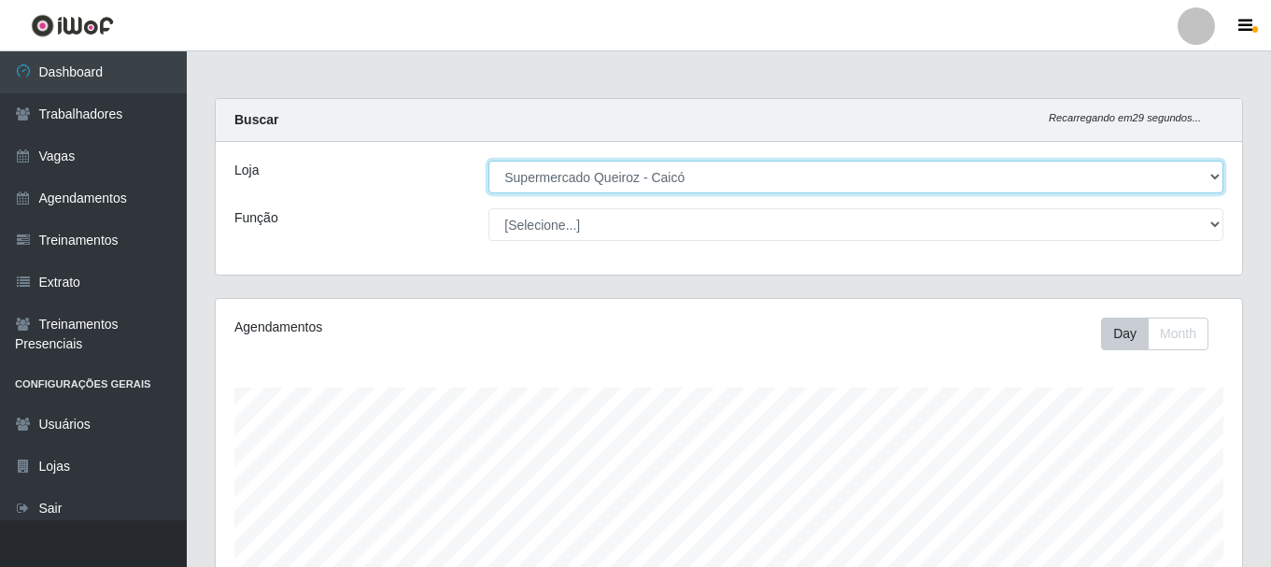  I want to click on button: Day, so click(1124, 333).